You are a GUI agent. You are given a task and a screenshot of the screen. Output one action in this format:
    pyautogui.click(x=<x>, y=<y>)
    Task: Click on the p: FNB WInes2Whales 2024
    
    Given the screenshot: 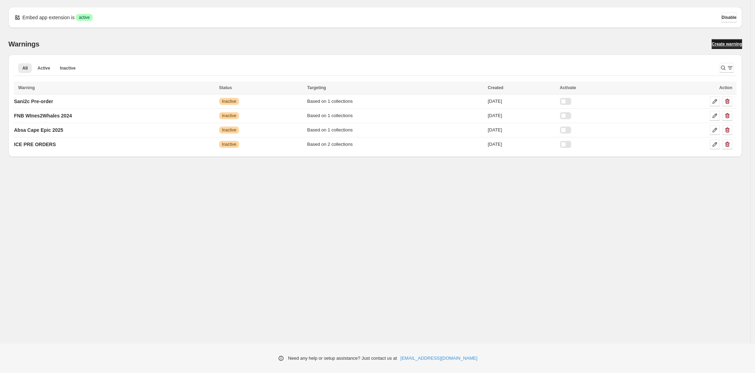 What is the action you would take?
    pyautogui.click(x=43, y=116)
    